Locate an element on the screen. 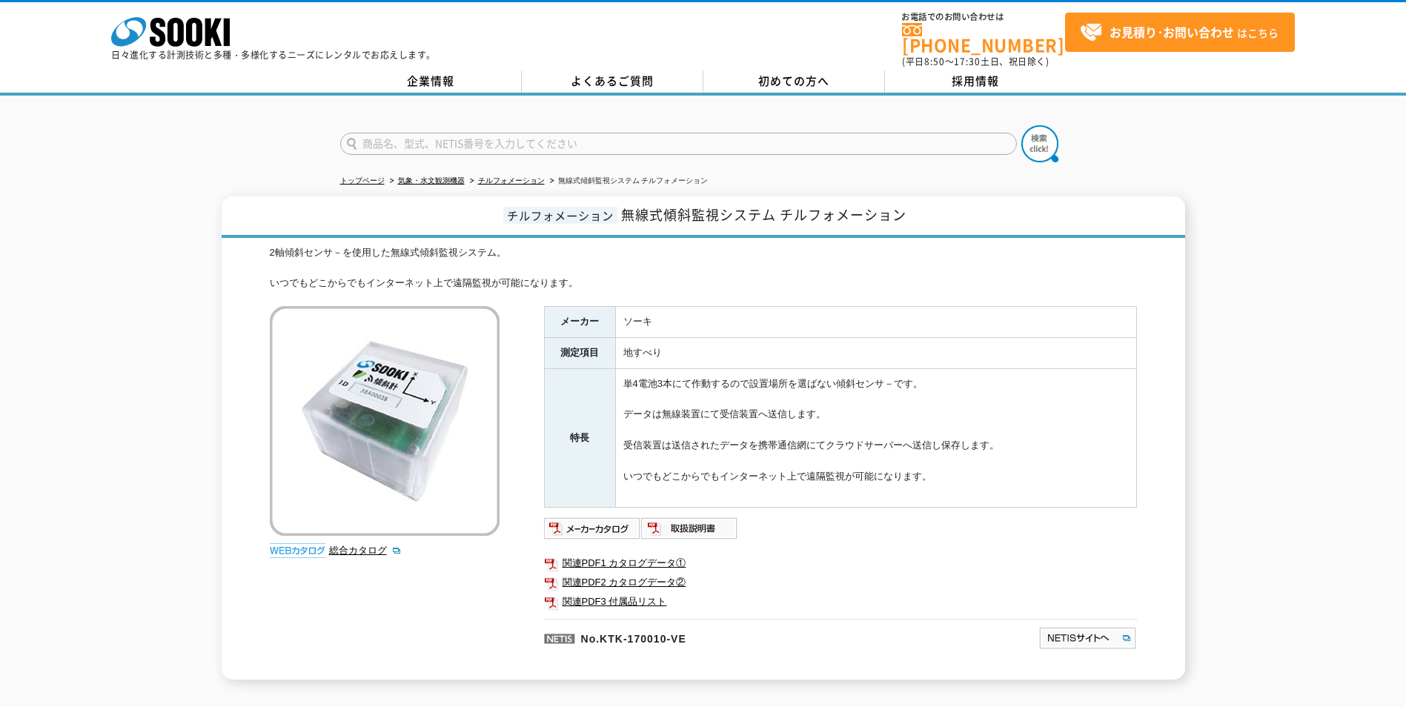  img: メーカーカタログ is located at coordinates (592, 528).